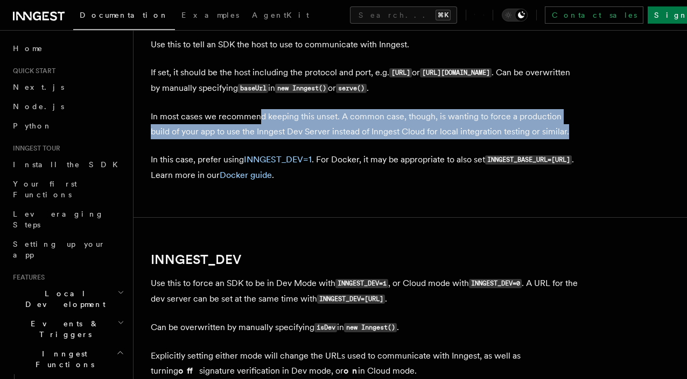  What do you see at coordinates (593, 15) in the screenshot?
I see `a: Contact sales` at bounding box center [593, 15].